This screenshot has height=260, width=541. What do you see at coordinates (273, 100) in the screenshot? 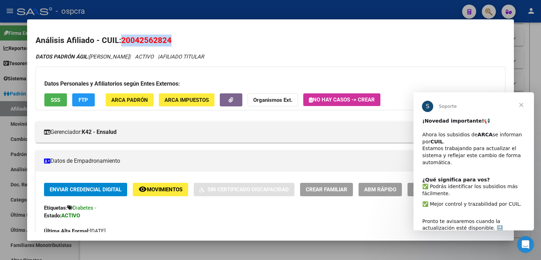
I see `strong: Organismos Ext.` at bounding box center [273, 100].